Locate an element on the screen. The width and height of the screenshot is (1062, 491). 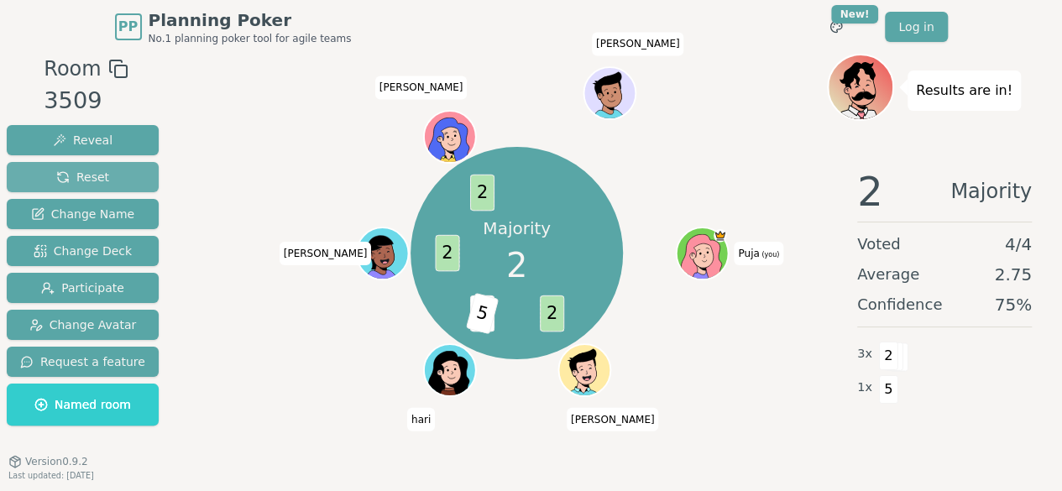
span: No.1 planning poker tool for agile teams is located at coordinates (250, 39).